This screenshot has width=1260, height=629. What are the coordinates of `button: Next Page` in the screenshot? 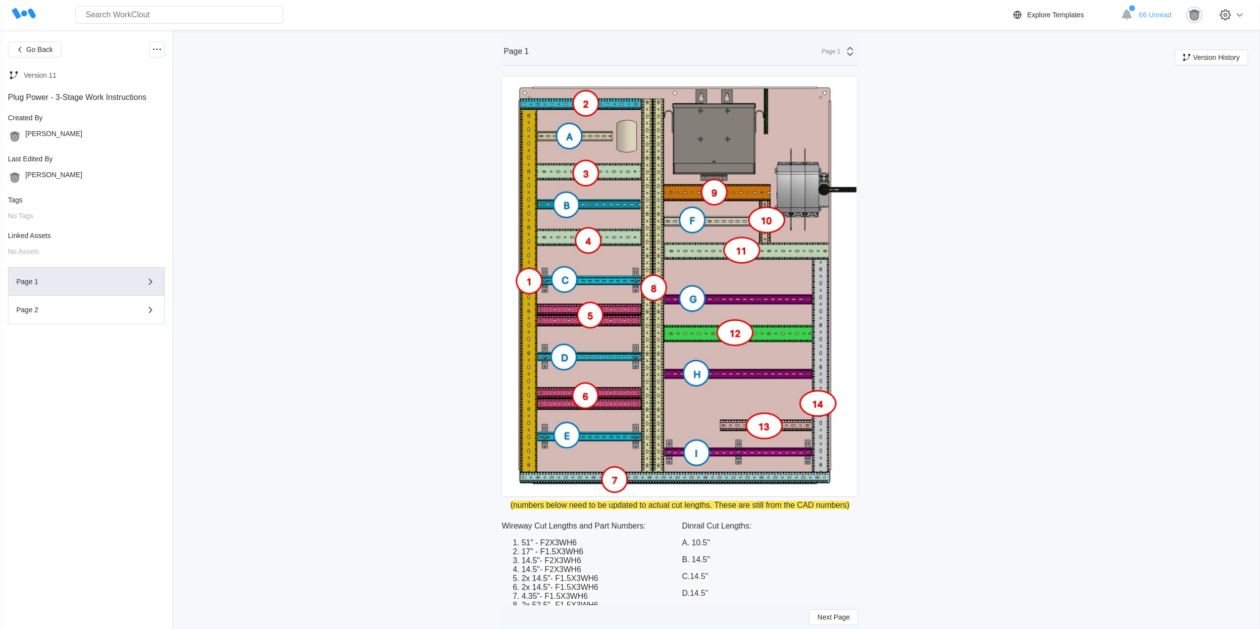 It's located at (833, 617).